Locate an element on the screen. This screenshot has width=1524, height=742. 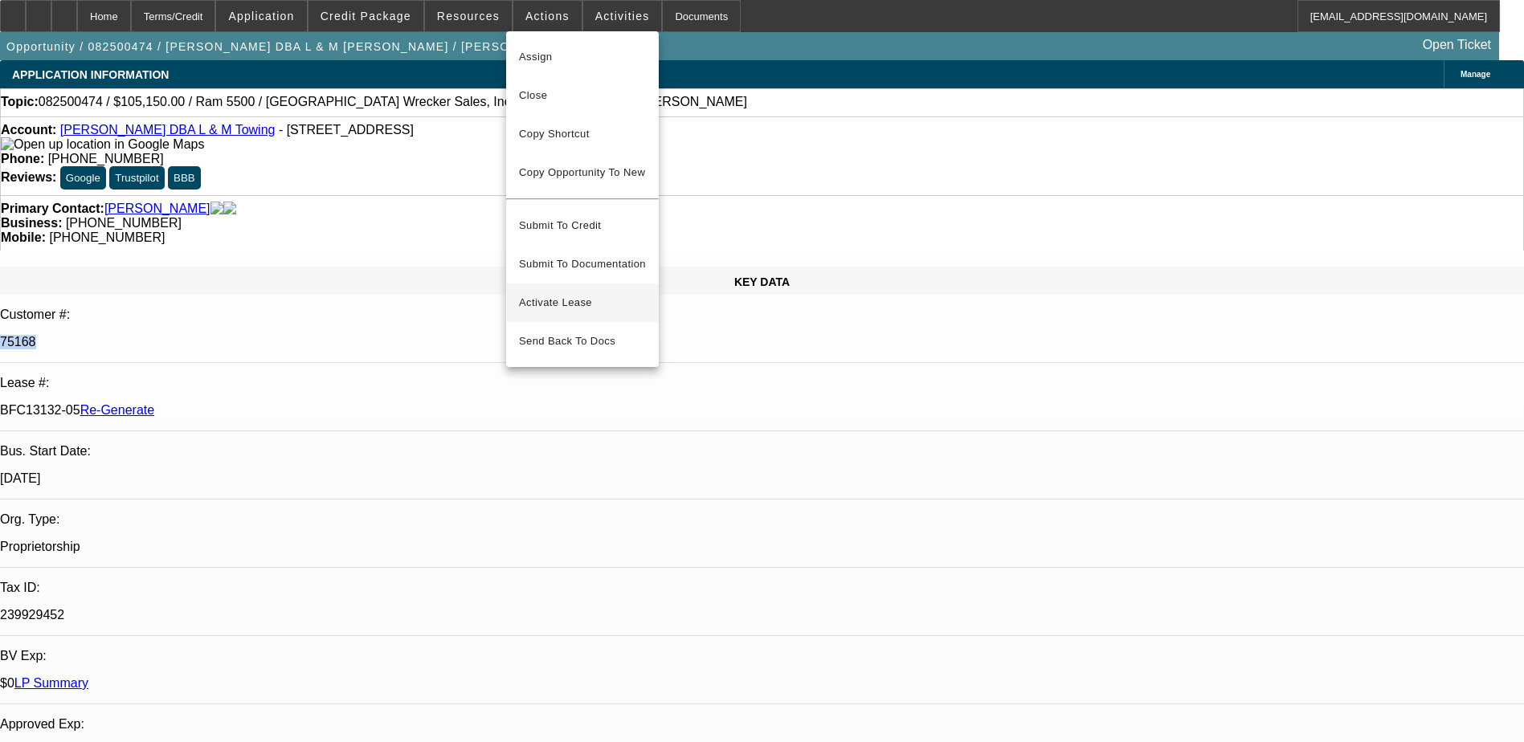
span: Send Back To Docs is located at coordinates (582, 341).